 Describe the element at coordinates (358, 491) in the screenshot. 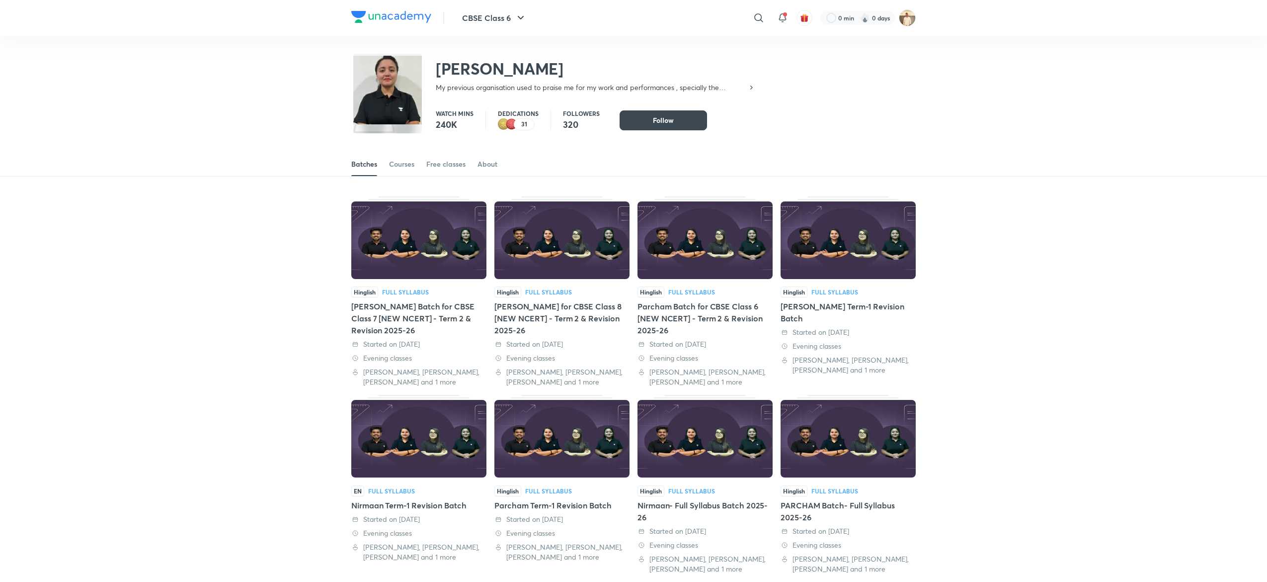

I see `span: EN` at that location.